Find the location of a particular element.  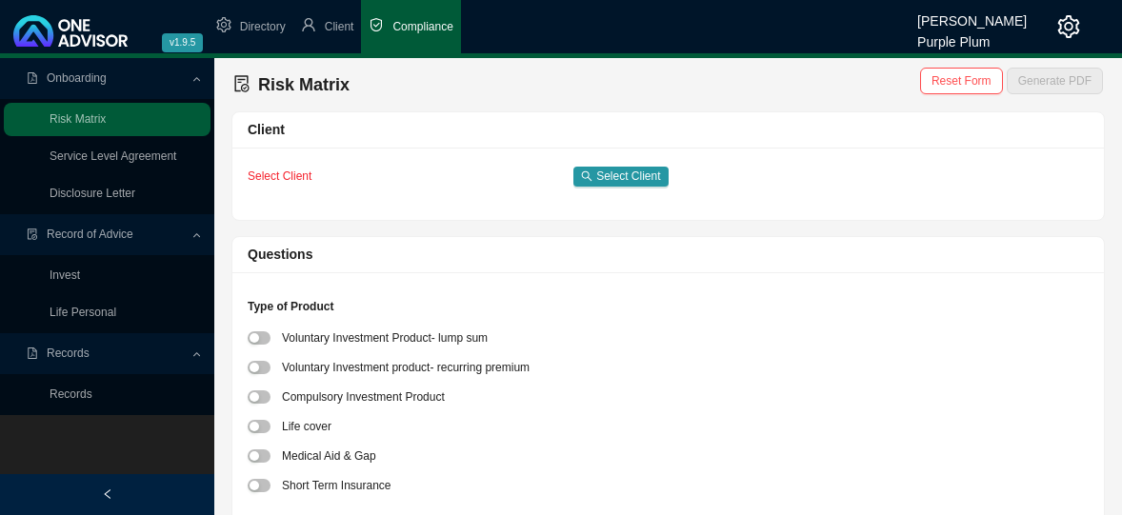

div: Medical Aid & Gap is located at coordinates (328, 455).